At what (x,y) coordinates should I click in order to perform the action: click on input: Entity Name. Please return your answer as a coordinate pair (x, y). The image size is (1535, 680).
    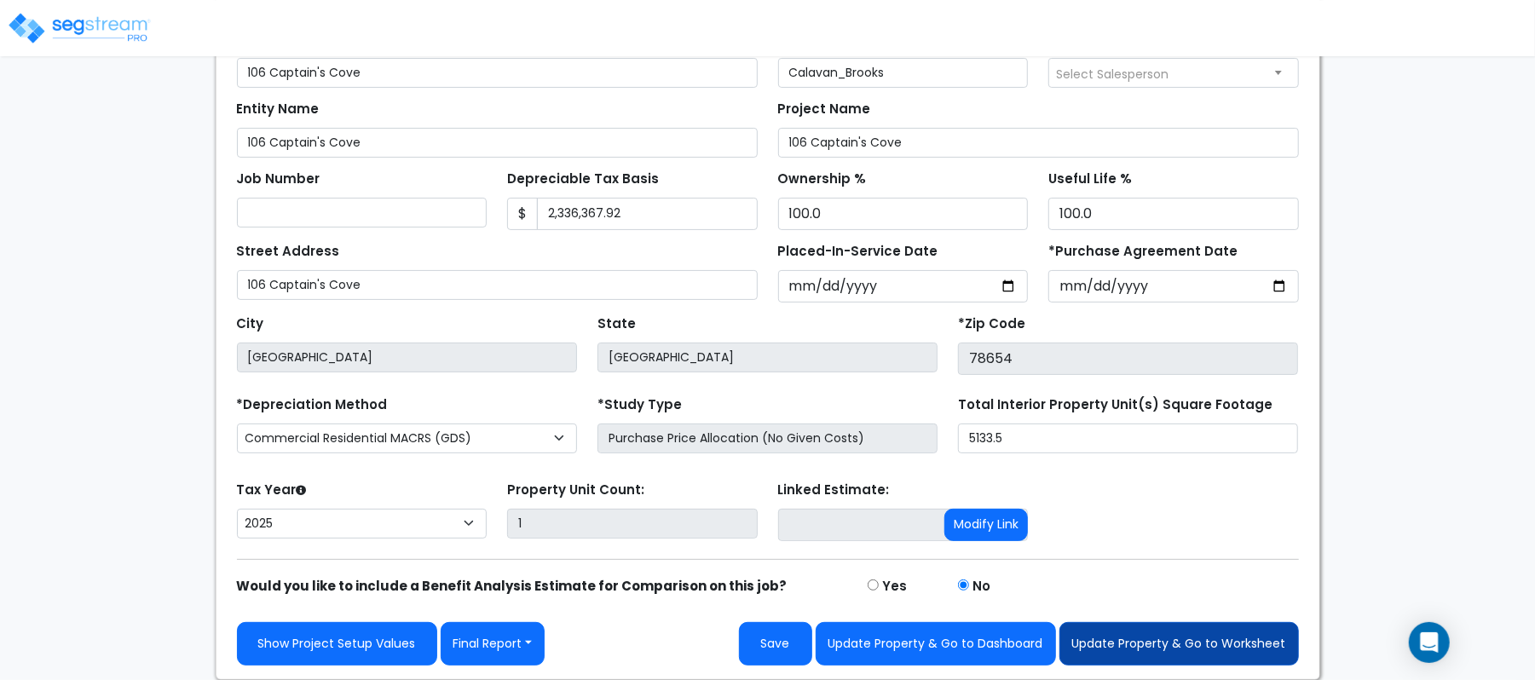
    Looking at the image, I should click on (497, 142).